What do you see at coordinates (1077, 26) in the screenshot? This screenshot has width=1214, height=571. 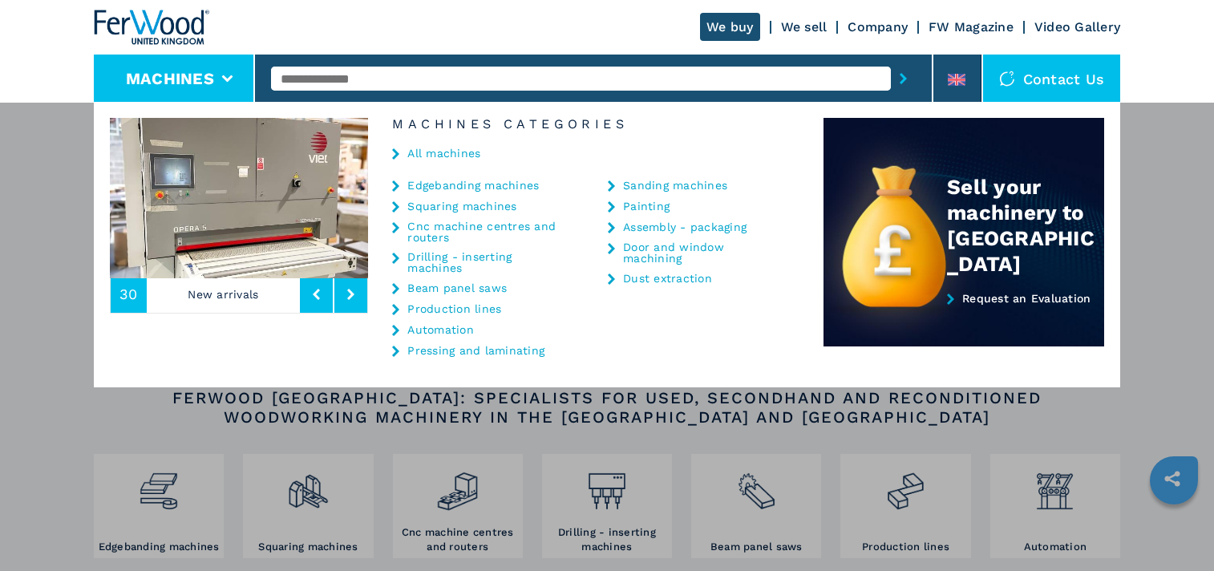 I see `a: Video Gallery` at bounding box center [1077, 26].